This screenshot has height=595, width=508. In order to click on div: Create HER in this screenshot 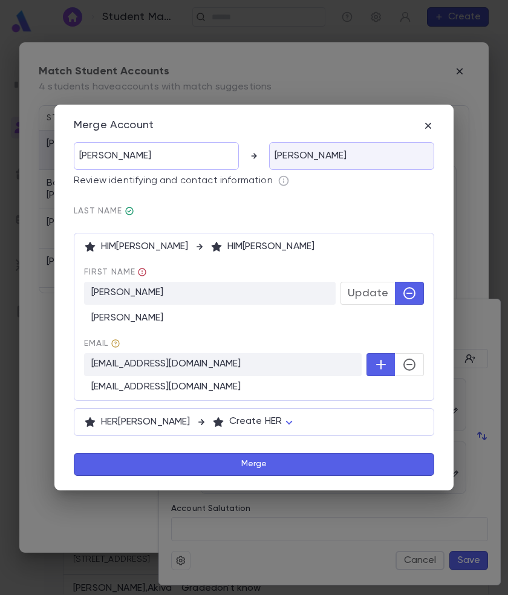, I will do `click(263, 422)`.